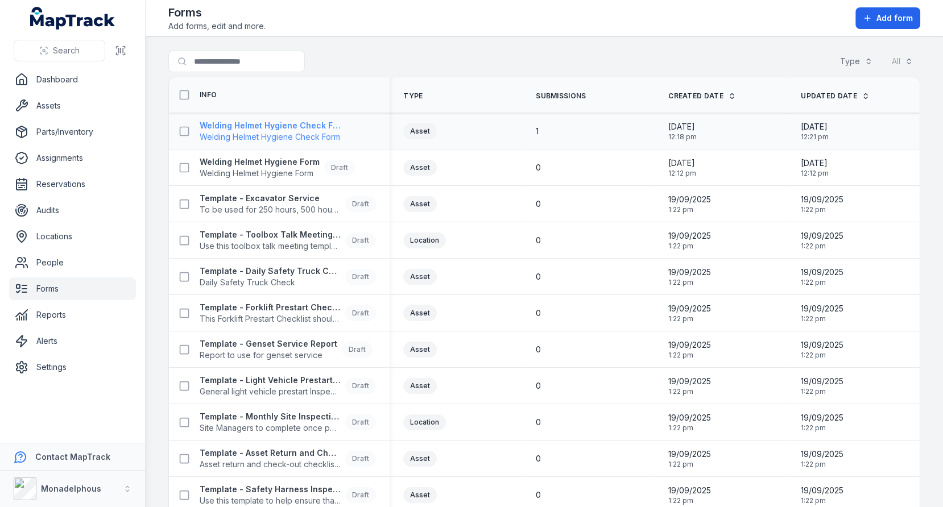  I want to click on button: Type, so click(856, 61).